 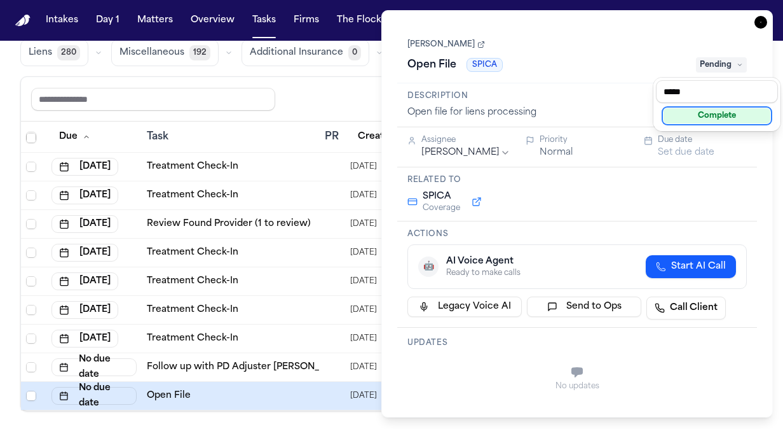 What do you see at coordinates (306, 20) in the screenshot?
I see `button: Firms` at bounding box center [306, 20].